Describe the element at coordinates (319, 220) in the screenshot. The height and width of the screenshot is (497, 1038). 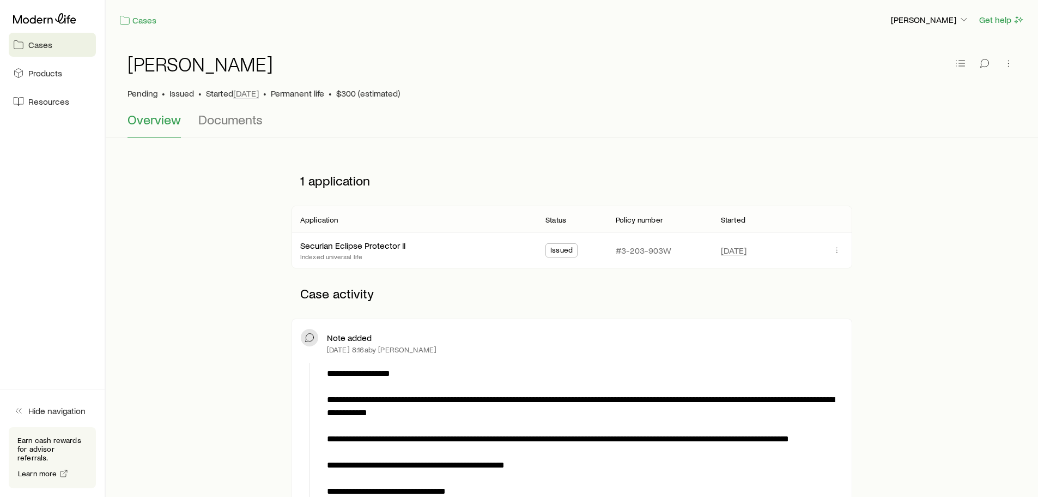
I see `p: Application` at that location.